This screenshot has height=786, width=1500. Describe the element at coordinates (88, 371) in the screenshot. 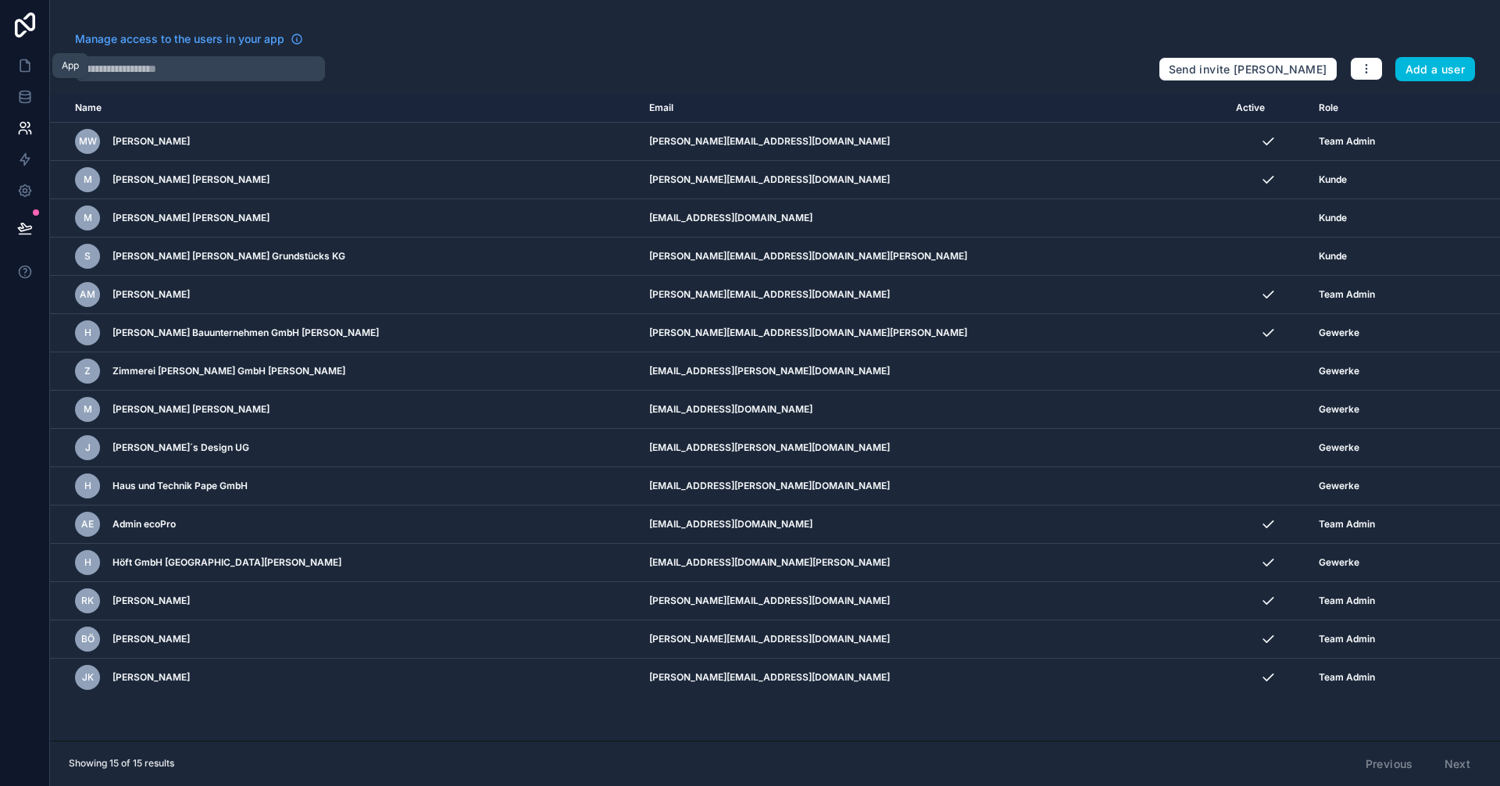

I see `span: Z` at that location.